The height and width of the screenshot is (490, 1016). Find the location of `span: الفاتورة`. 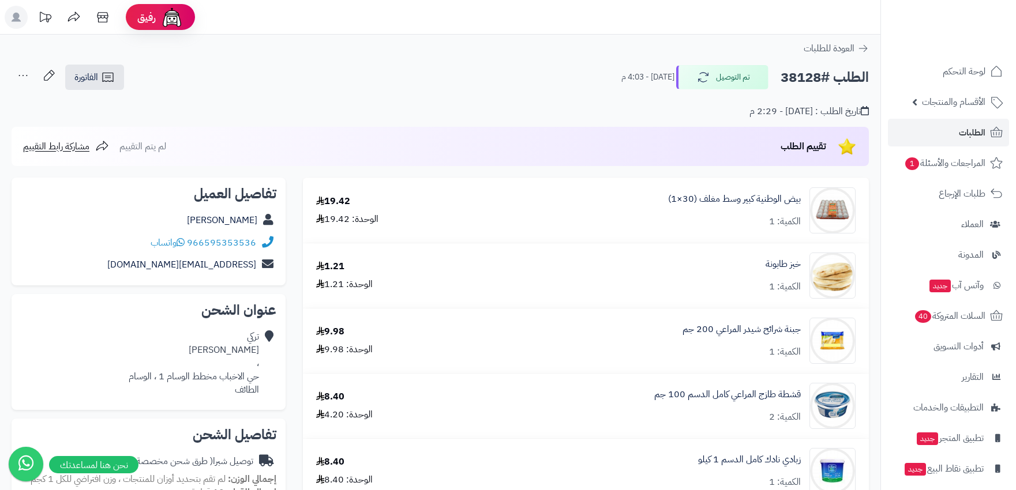

span: الفاتورة is located at coordinates (86, 77).